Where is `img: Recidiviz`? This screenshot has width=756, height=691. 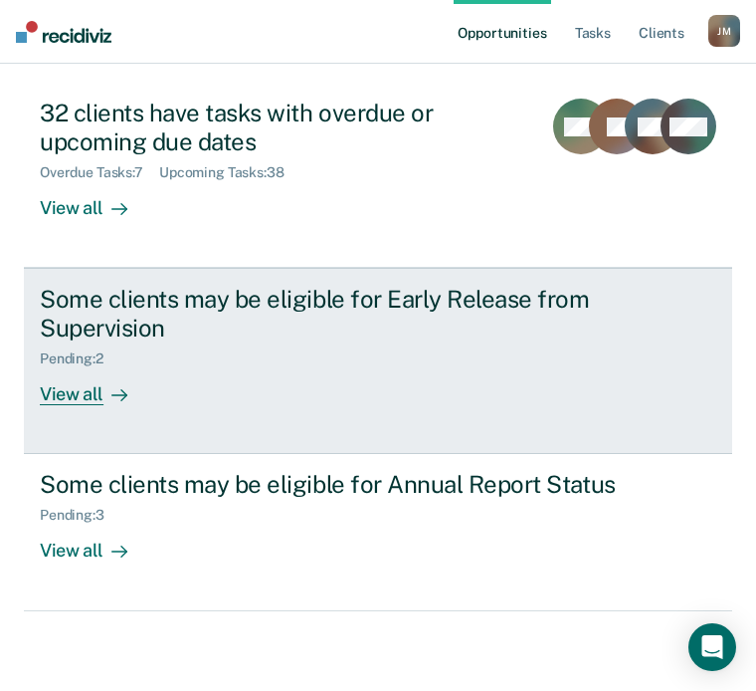
img: Recidiviz is located at coordinates (64, 32).